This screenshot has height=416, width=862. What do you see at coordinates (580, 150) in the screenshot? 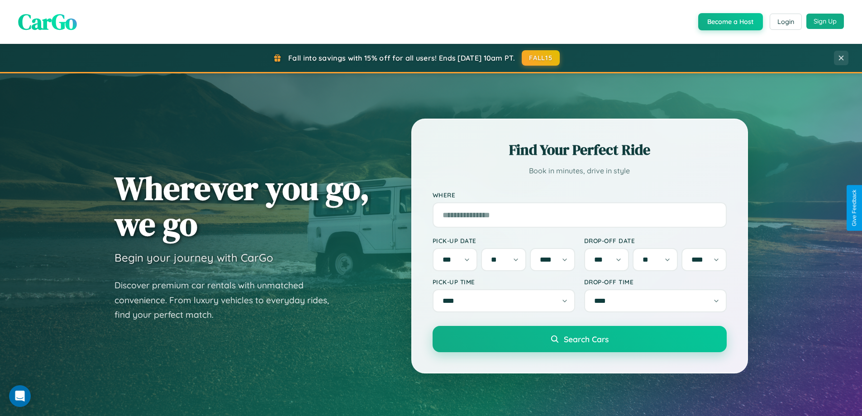
I see `h2: Find Your Perfect Ride` at bounding box center [580, 150].